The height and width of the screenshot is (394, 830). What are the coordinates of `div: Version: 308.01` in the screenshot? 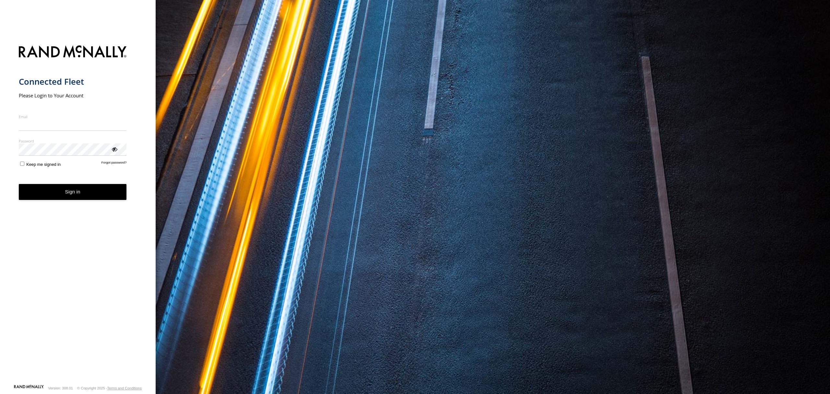 It's located at (61, 388).